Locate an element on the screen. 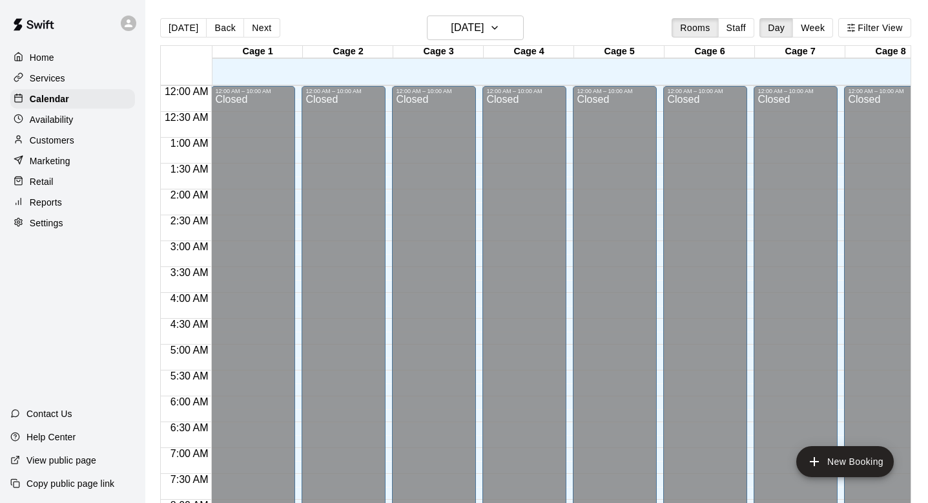 Image resolution: width=928 pixels, height=503 pixels. button: Staff is located at coordinates (736, 28).